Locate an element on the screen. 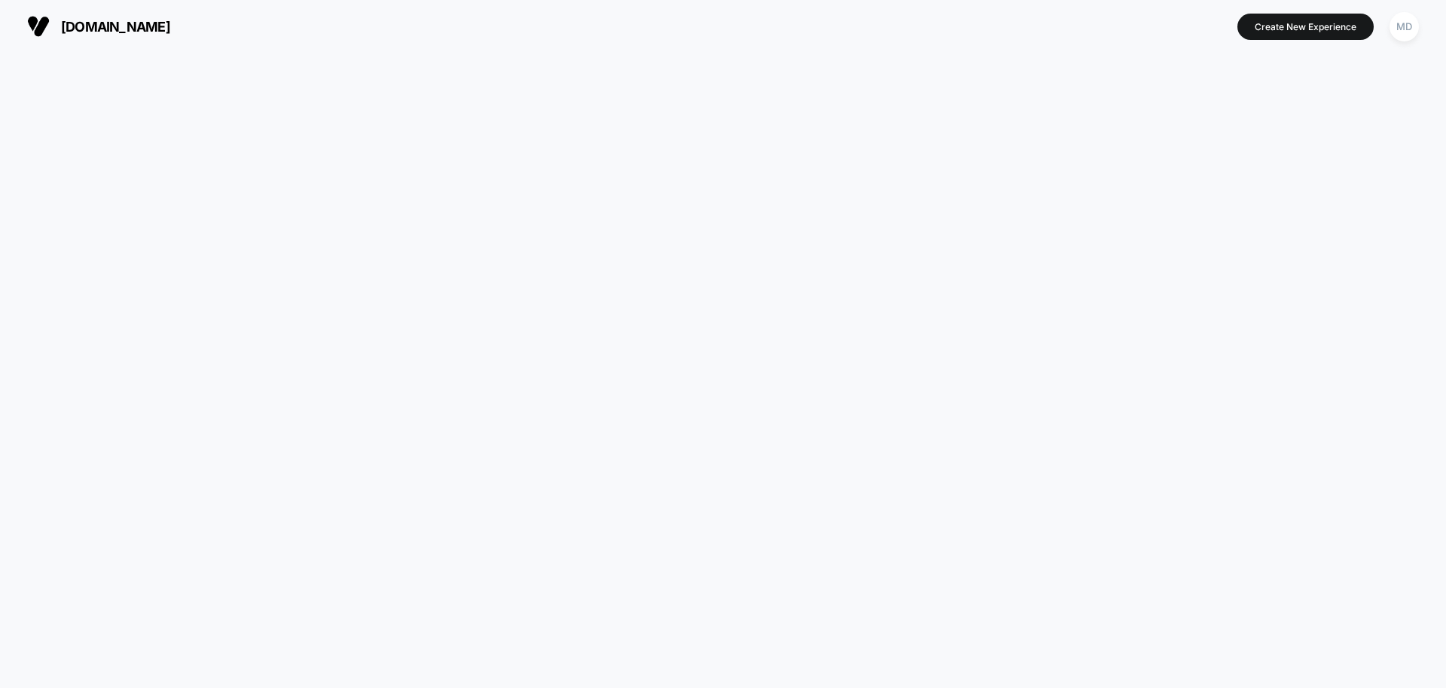 This screenshot has height=688, width=1446. img: Visually logo is located at coordinates (38, 26).